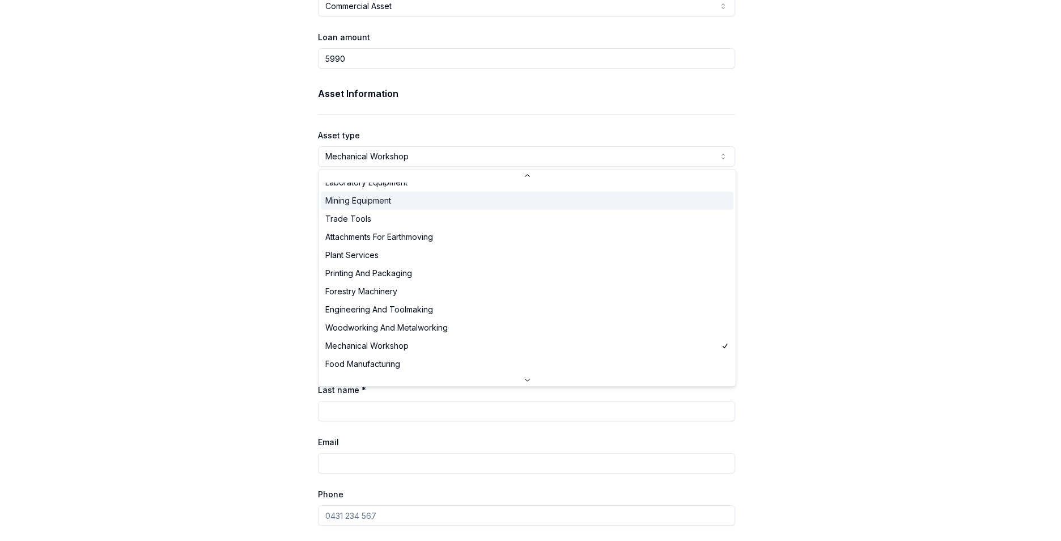  I want to click on span: Mining Equipment, so click(358, 201).